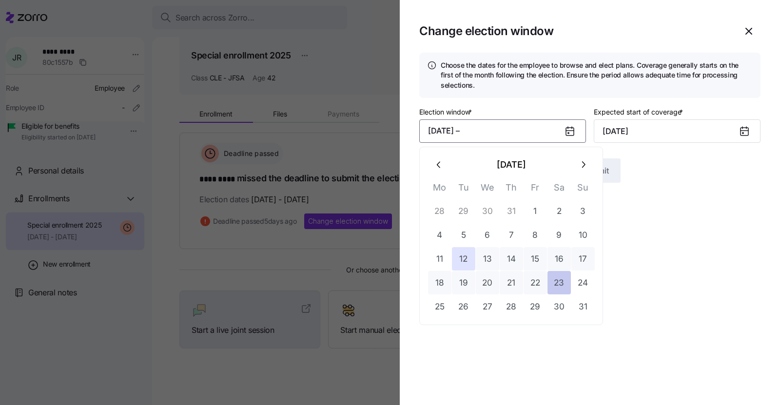  What do you see at coordinates (535, 235) in the screenshot?
I see `button: 8 August 2025` at bounding box center [535, 235].